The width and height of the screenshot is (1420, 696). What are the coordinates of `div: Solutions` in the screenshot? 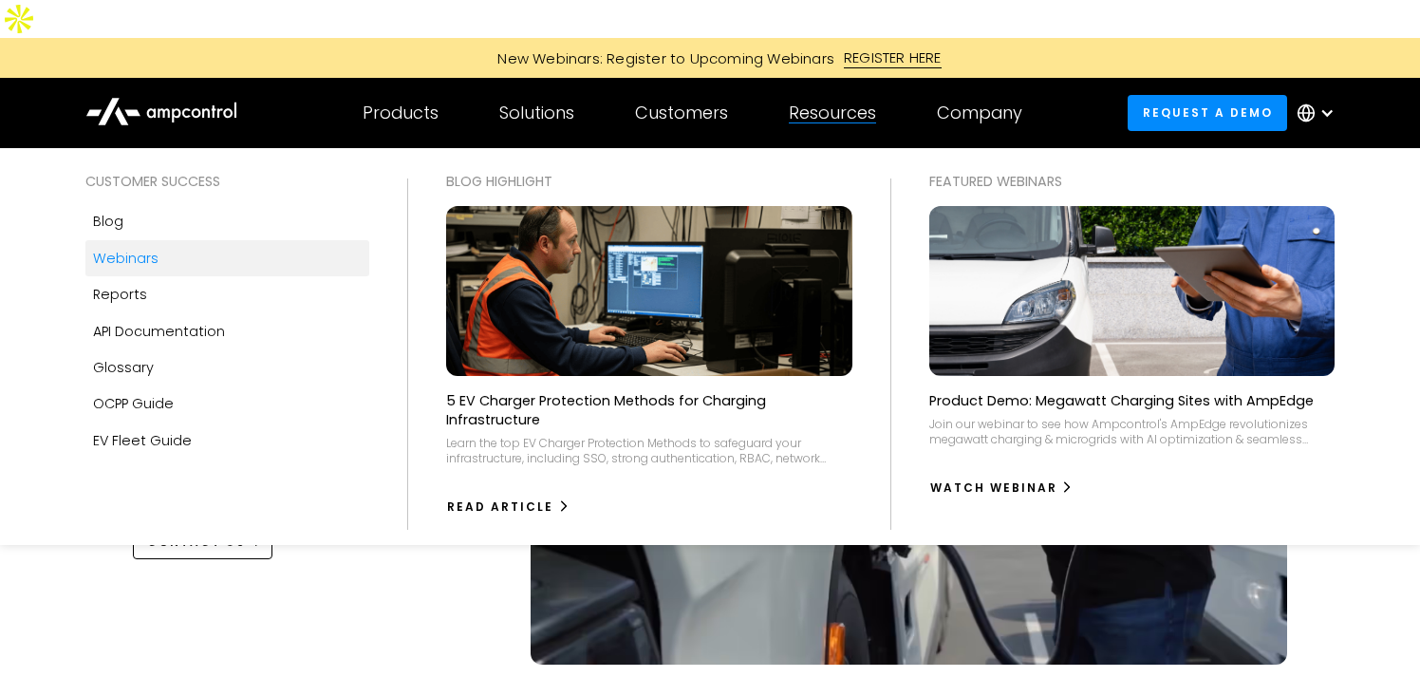 It's located at (536, 113).